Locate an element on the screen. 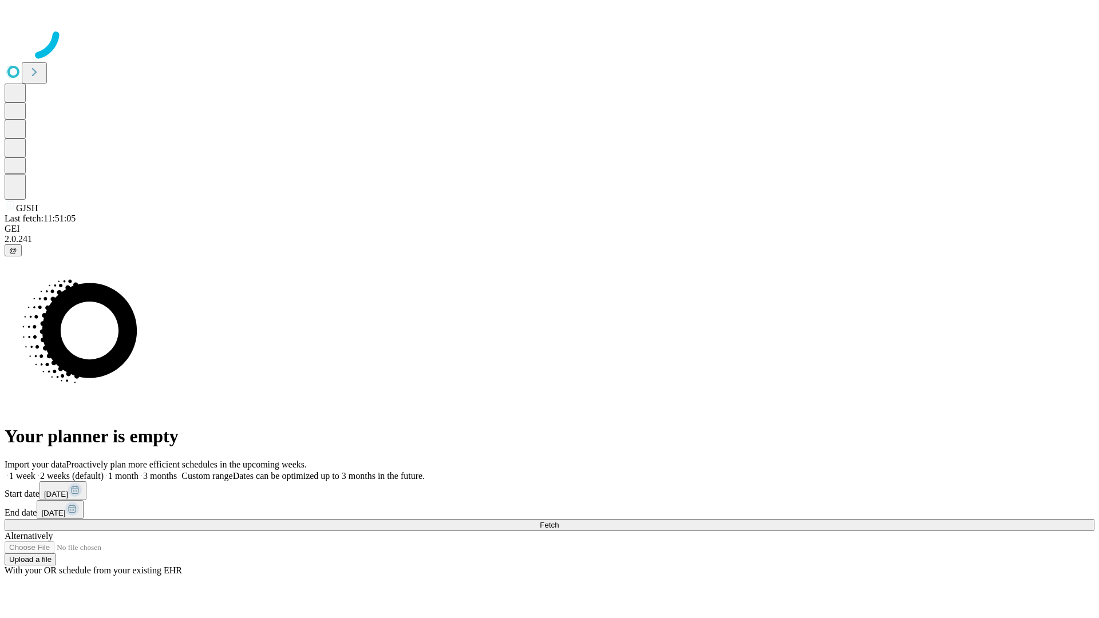 The image size is (1099, 618). div: Start date is located at coordinates (550, 491).